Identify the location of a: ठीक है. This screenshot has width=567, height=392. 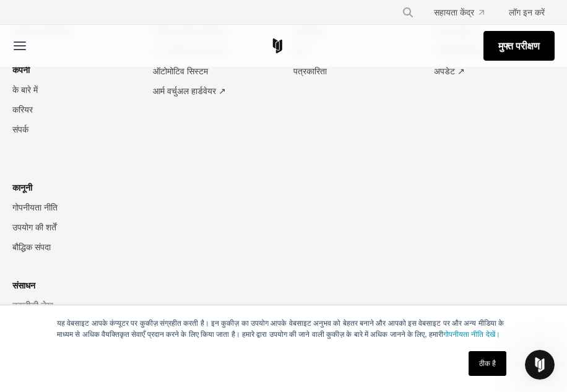
(487, 363).